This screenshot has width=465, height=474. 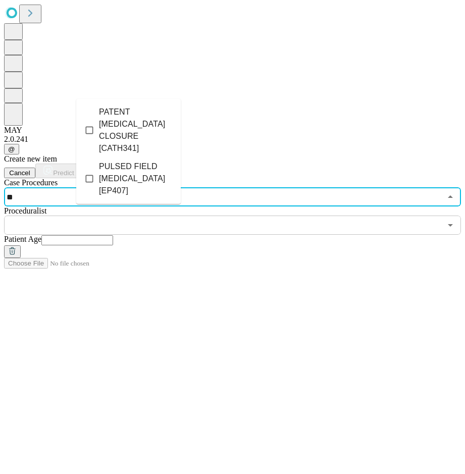 I want to click on button: Cancel, so click(x=20, y=173).